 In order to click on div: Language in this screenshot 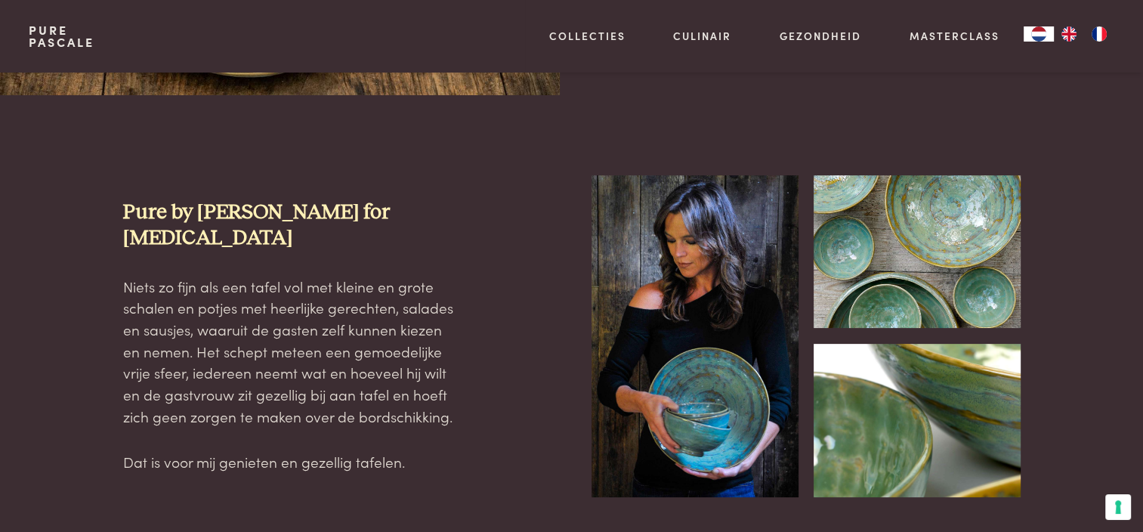, I will do `click(1039, 34)`.